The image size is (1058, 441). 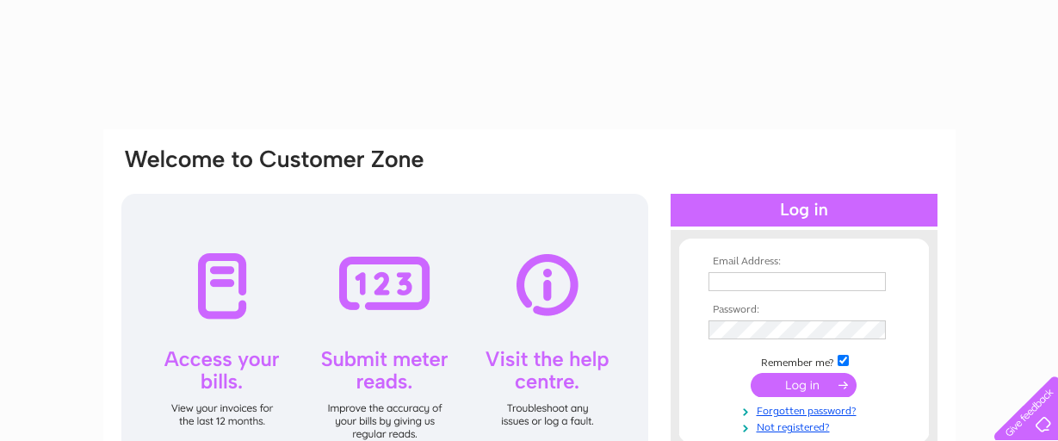 What do you see at coordinates (804, 361) in the screenshot?
I see `td: Remember me?` at bounding box center [804, 361].